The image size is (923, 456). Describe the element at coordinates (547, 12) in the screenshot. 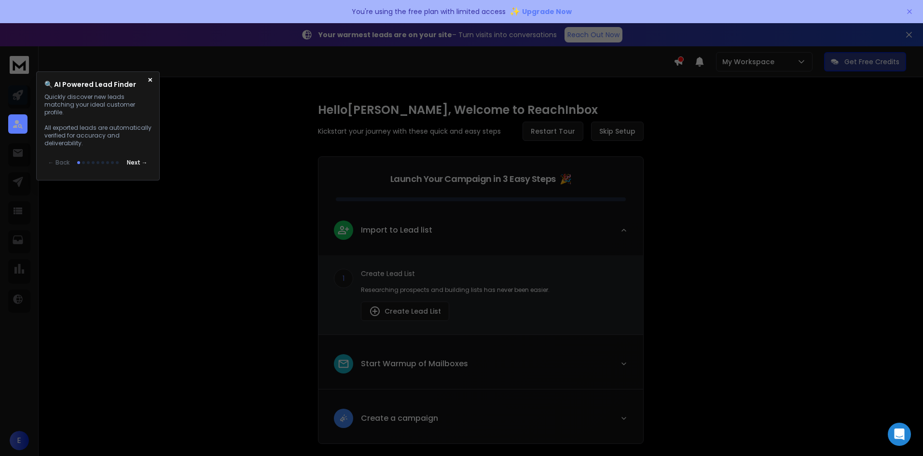

I see `span: Upgrade Now` at that location.